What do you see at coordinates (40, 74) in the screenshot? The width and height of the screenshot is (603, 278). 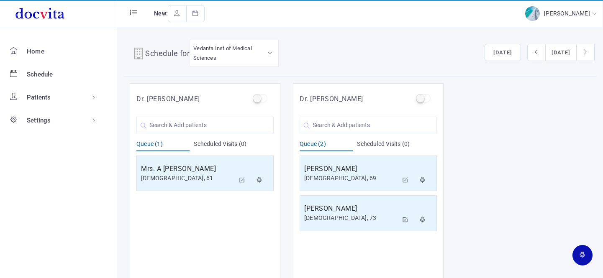 I see `span: Schedule` at bounding box center [40, 74].